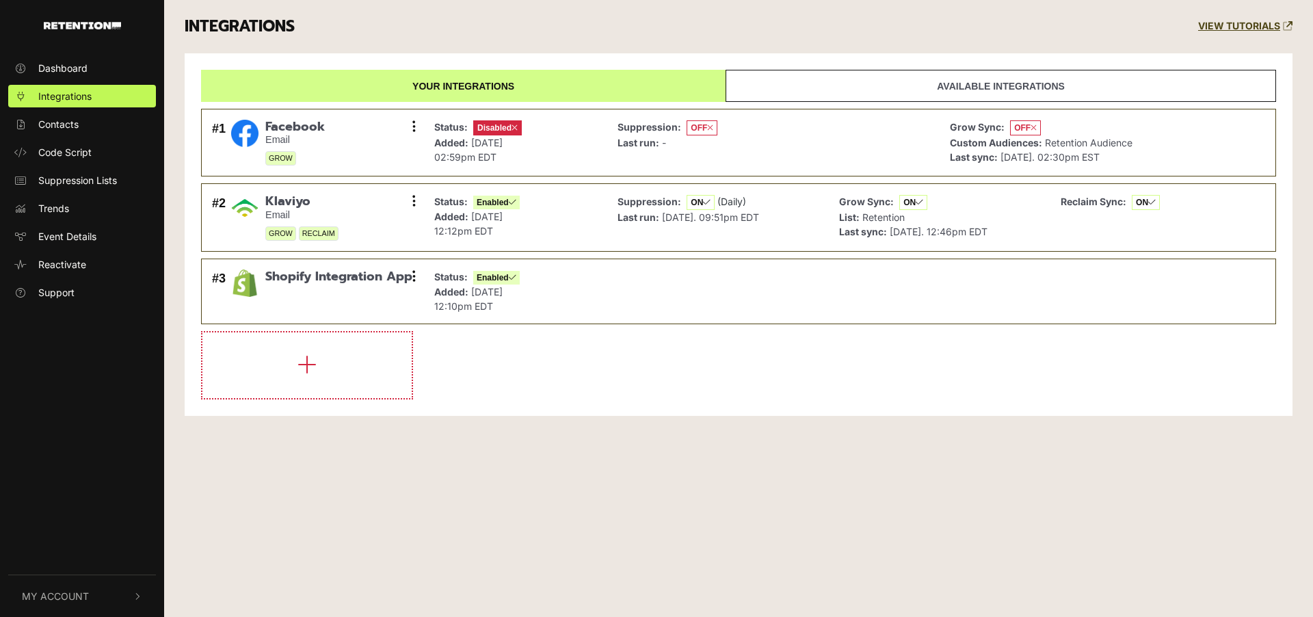  What do you see at coordinates (1245, 26) in the screenshot?
I see `a: VIEW TUTORIALS` at bounding box center [1245, 26].